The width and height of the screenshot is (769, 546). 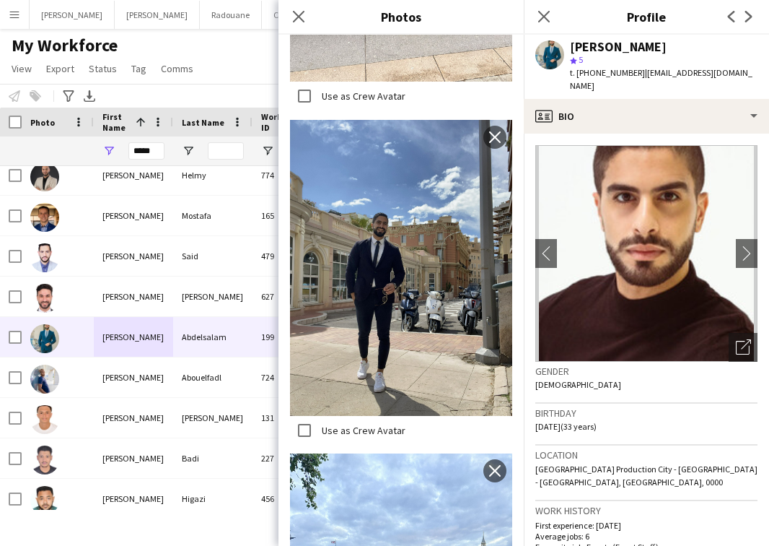 What do you see at coordinates (647, 253) in the screenshot?
I see `img: Crew avatar or photo` at bounding box center [647, 253].